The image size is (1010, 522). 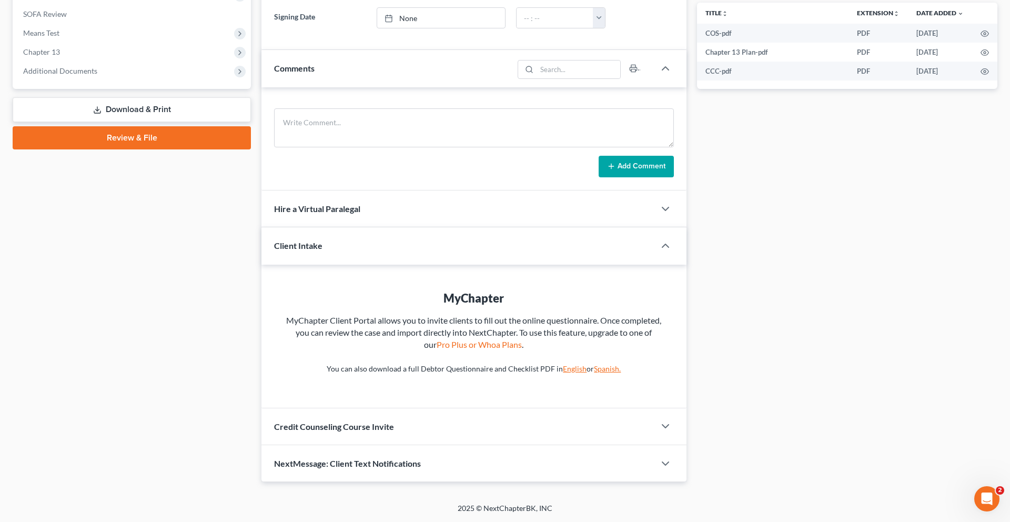 I want to click on div: 2025 © NextChapterBK, INC, so click(x=505, y=512).